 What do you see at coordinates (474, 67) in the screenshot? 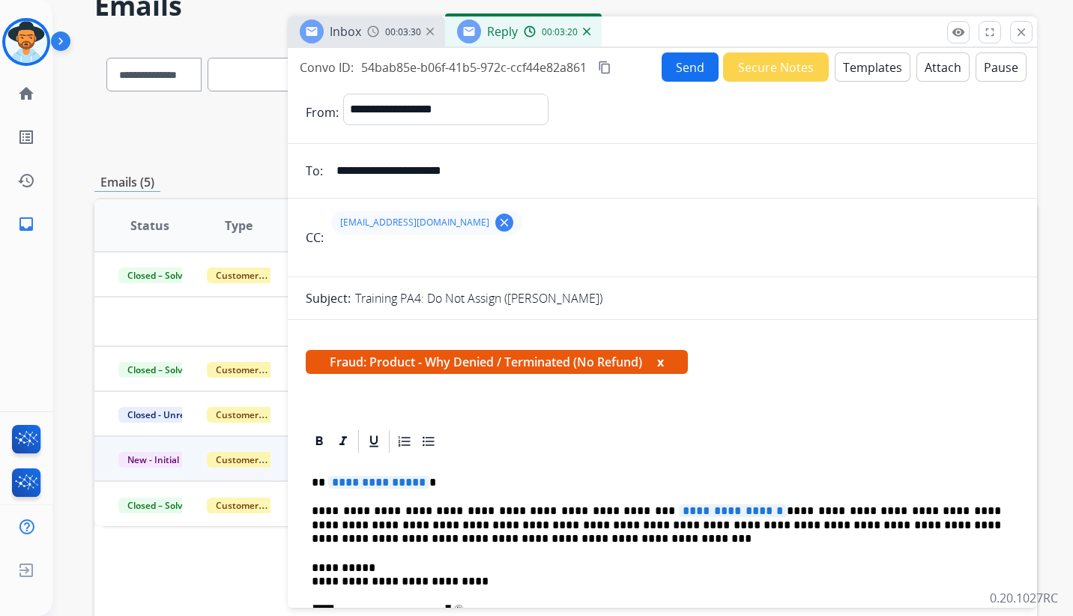
I see `span: 54bab85e-b06f-41b5-972c-ccf44e82a861` at bounding box center [474, 67].